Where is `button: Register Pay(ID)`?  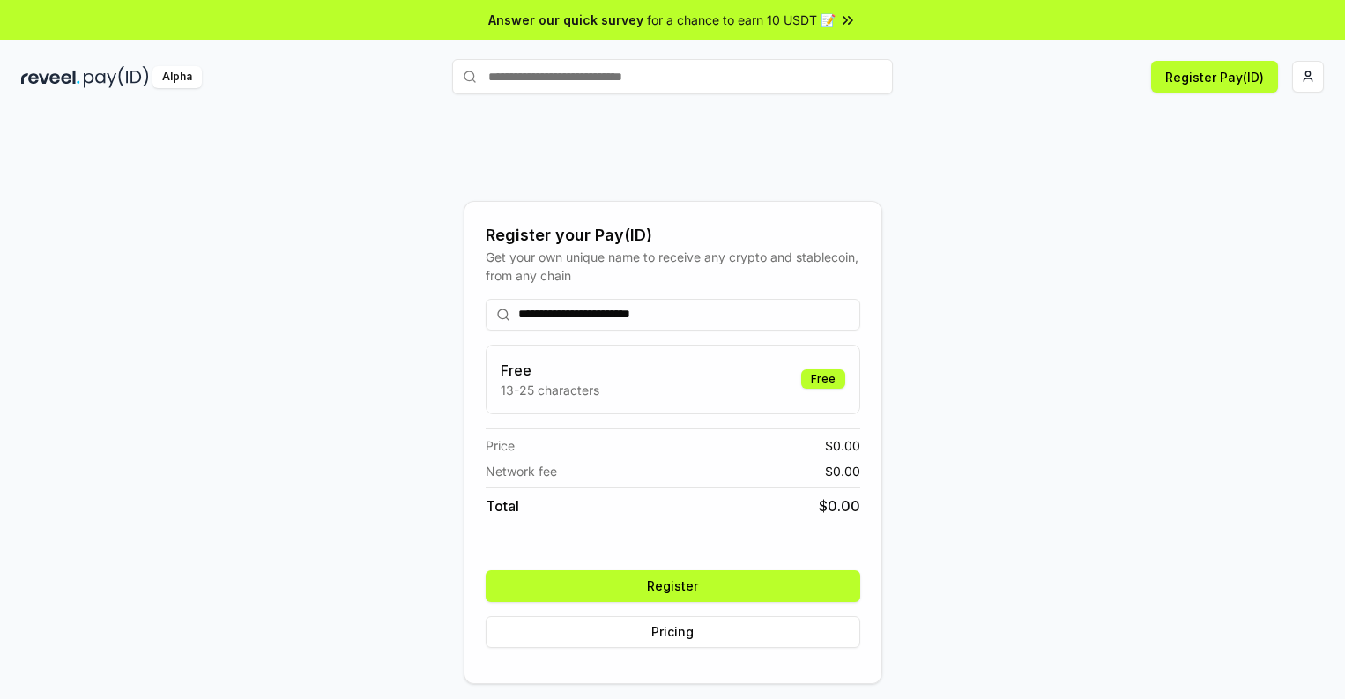 button: Register Pay(ID) is located at coordinates (1215, 77).